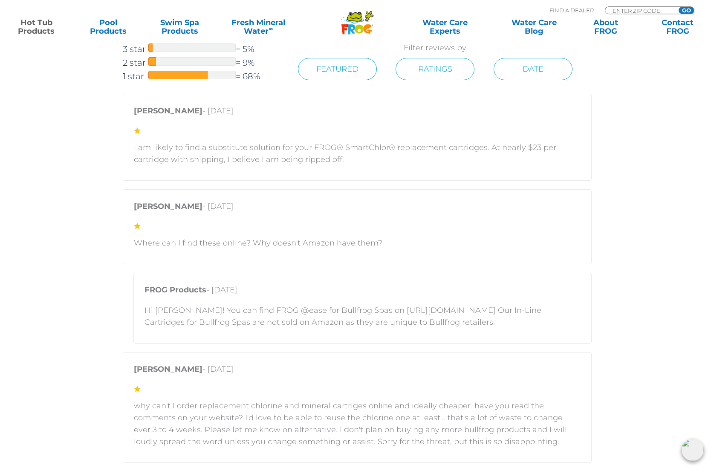  I want to click on a: Ratings, so click(435, 69).